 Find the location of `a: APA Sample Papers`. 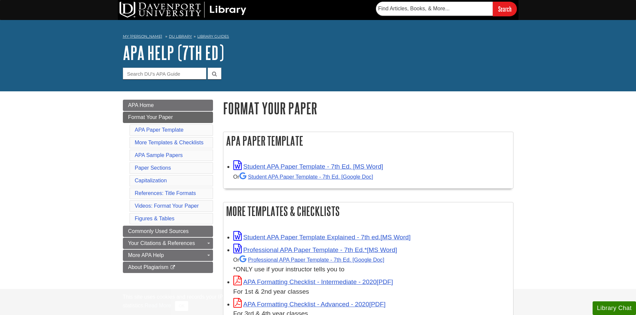

a: APA Sample Papers is located at coordinates (159, 155).